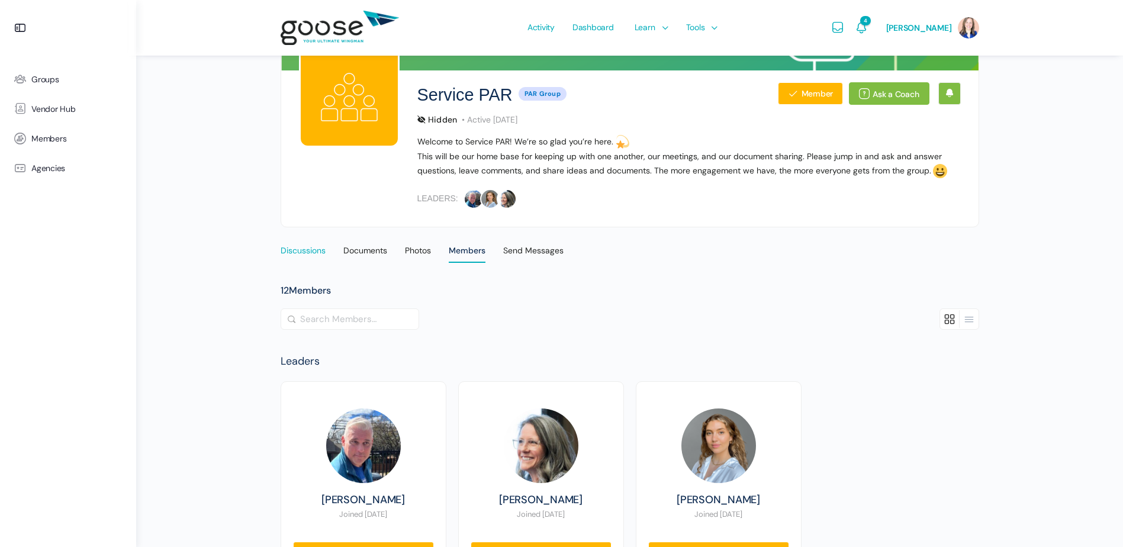 The height and width of the screenshot is (547, 1123). Describe the element at coordinates (542, 94) in the screenshot. I see `span: PAR Group` at that location.